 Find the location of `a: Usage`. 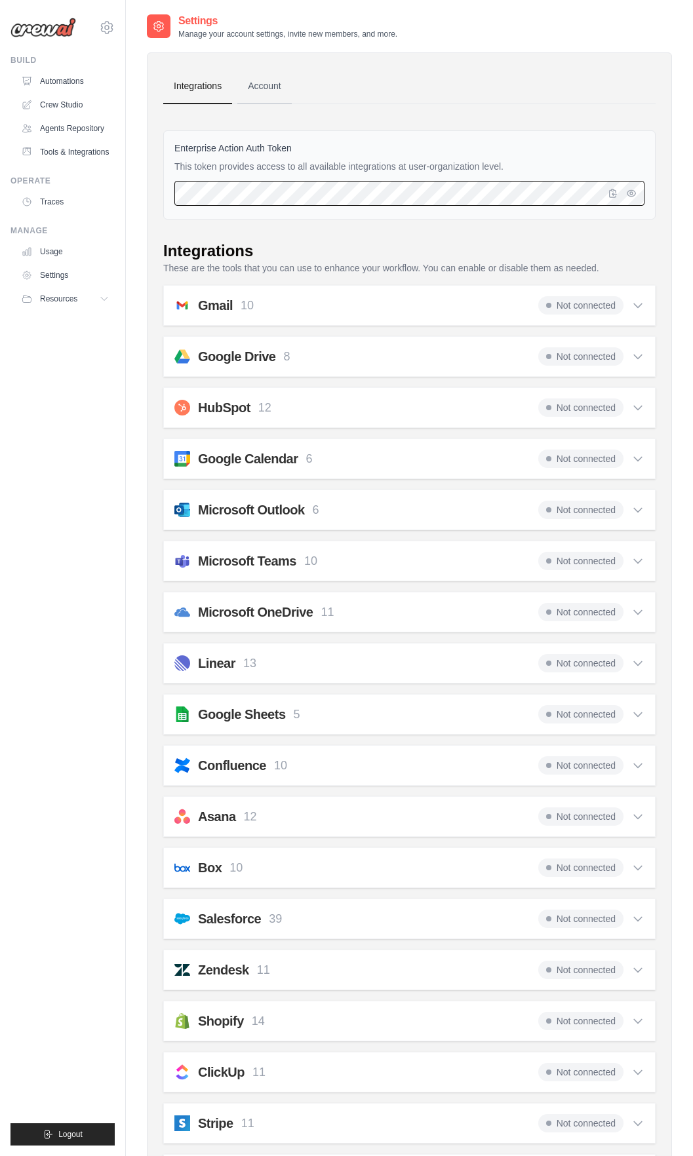

a: Usage is located at coordinates (65, 252).